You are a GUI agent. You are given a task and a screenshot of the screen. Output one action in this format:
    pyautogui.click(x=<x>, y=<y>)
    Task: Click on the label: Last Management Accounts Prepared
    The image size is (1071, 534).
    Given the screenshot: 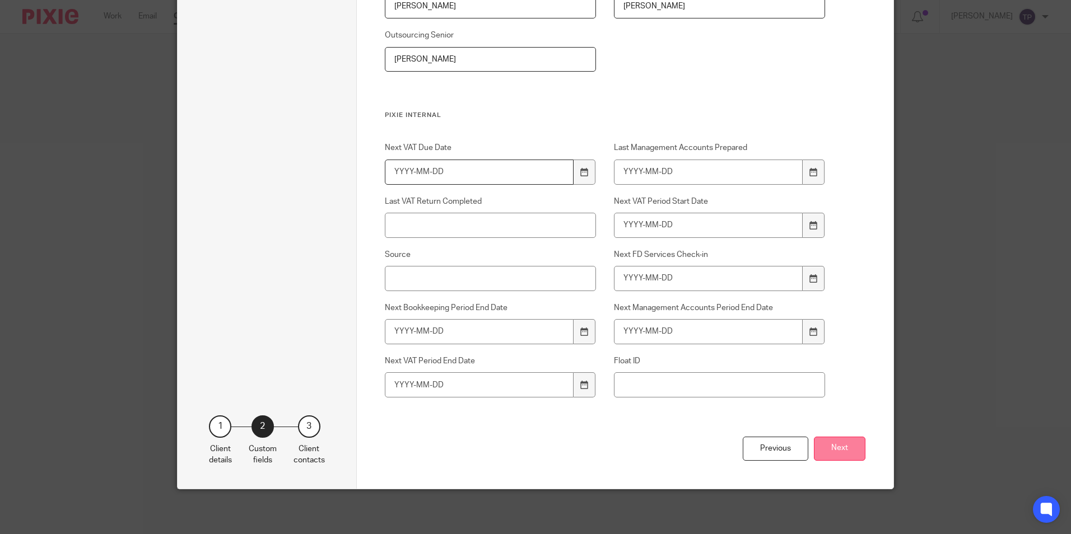 What is the action you would take?
    pyautogui.click(x=720, y=148)
    